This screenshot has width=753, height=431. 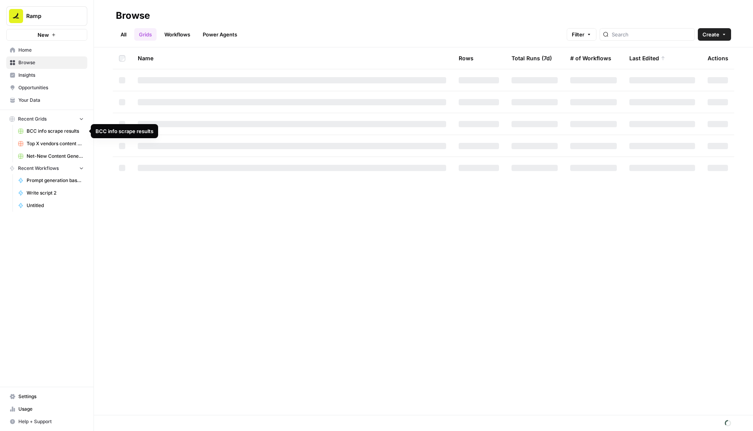 What do you see at coordinates (51, 156) in the screenshot?
I see `a: Net-New Content Generator - Grid Template` at bounding box center [51, 156].